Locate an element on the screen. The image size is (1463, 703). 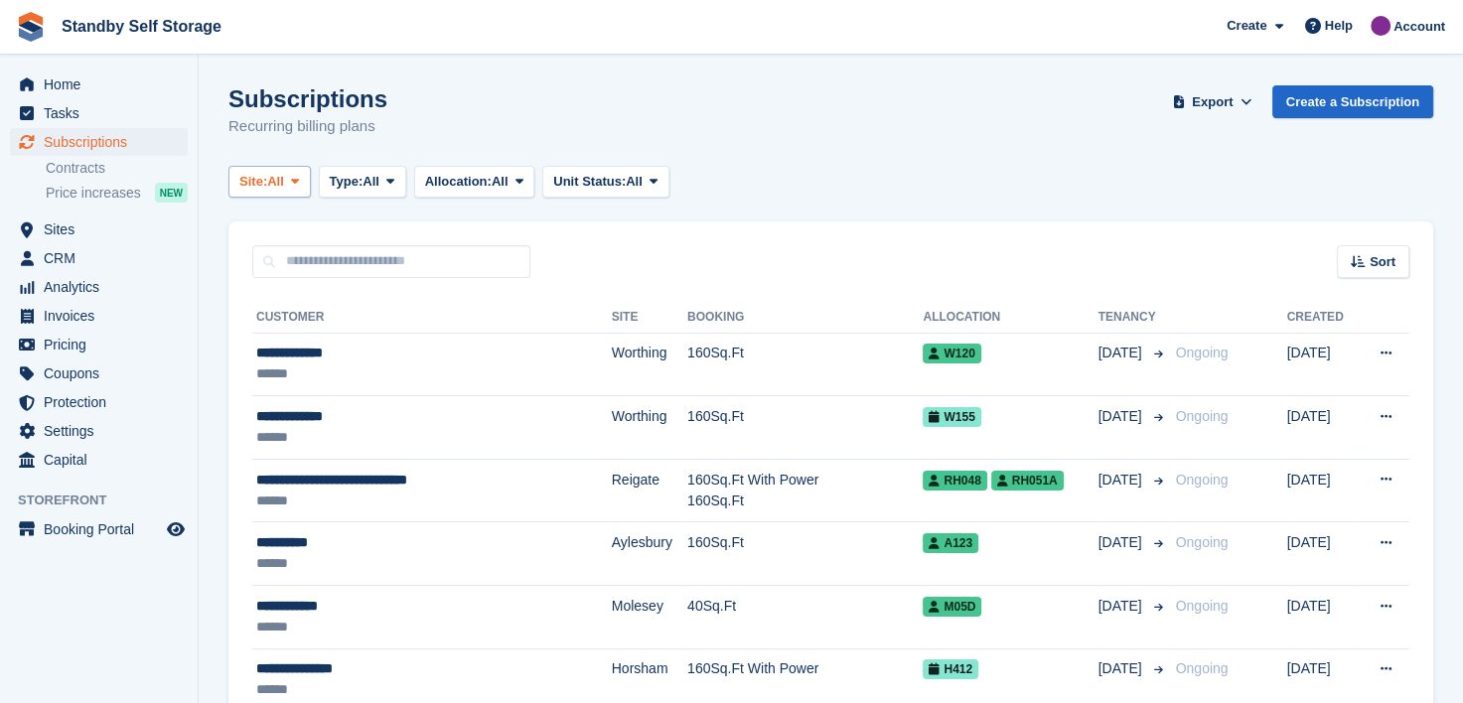
span: Allocation: is located at coordinates (458, 182).